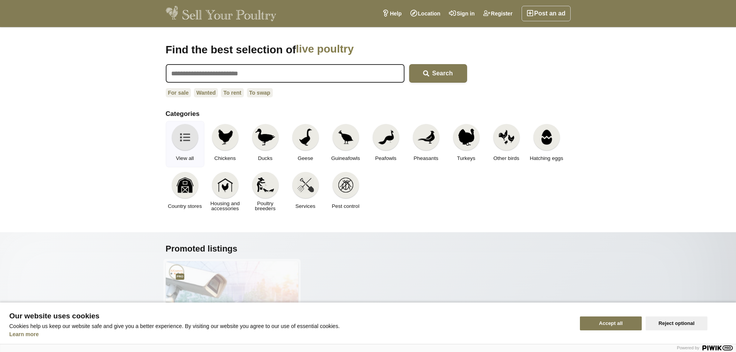 Image resolution: width=736 pixels, height=352 pixels. Describe the element at coordinates (346, 185) in the screenshot. I see `img: Pest control` at that location.